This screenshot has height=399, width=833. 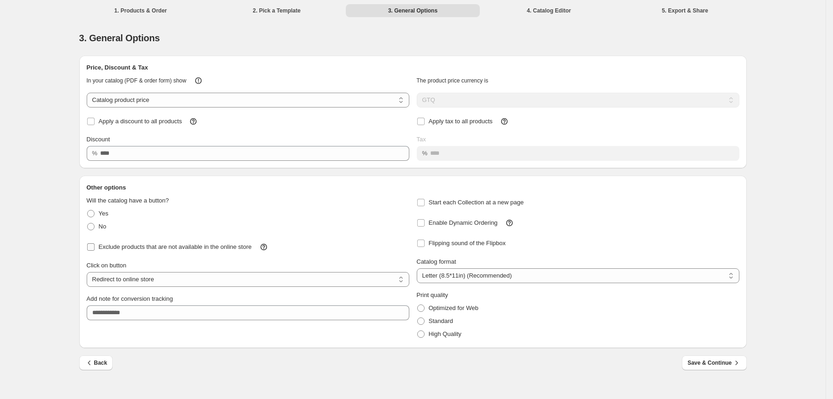 I want to click on span: Print quality, so click(x=433, y=295).